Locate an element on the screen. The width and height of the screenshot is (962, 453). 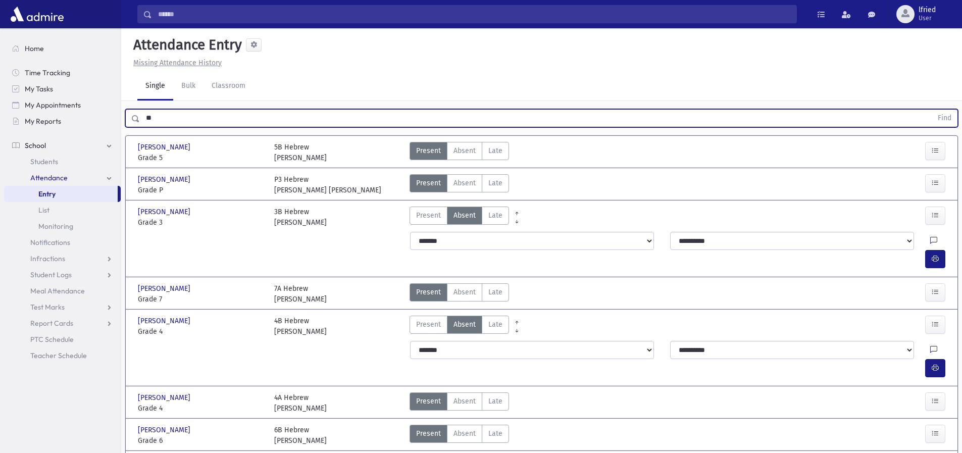
a: Notifications is located at coordinates (62, 242).